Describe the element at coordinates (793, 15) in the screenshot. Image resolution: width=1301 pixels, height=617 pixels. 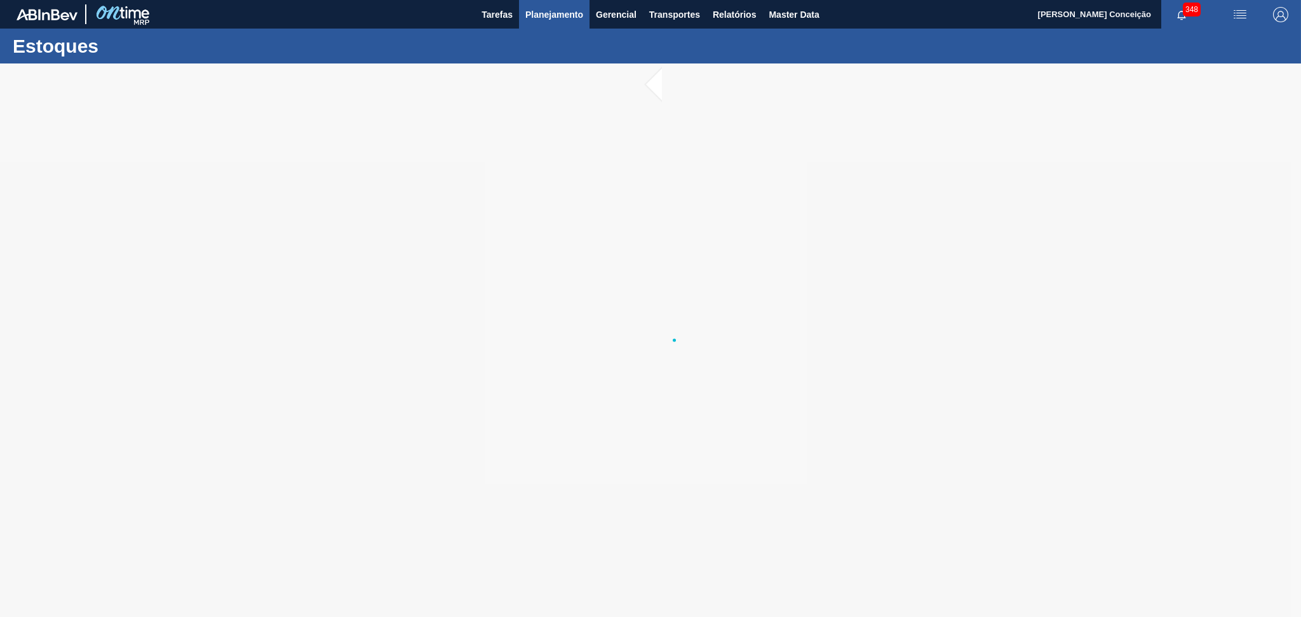
I see `span: Master Data` at that location.